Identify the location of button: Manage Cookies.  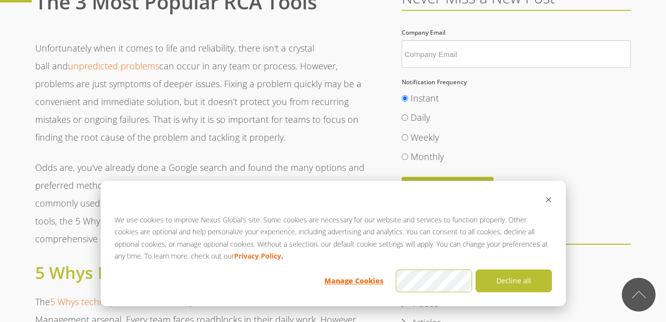
(354, 281).